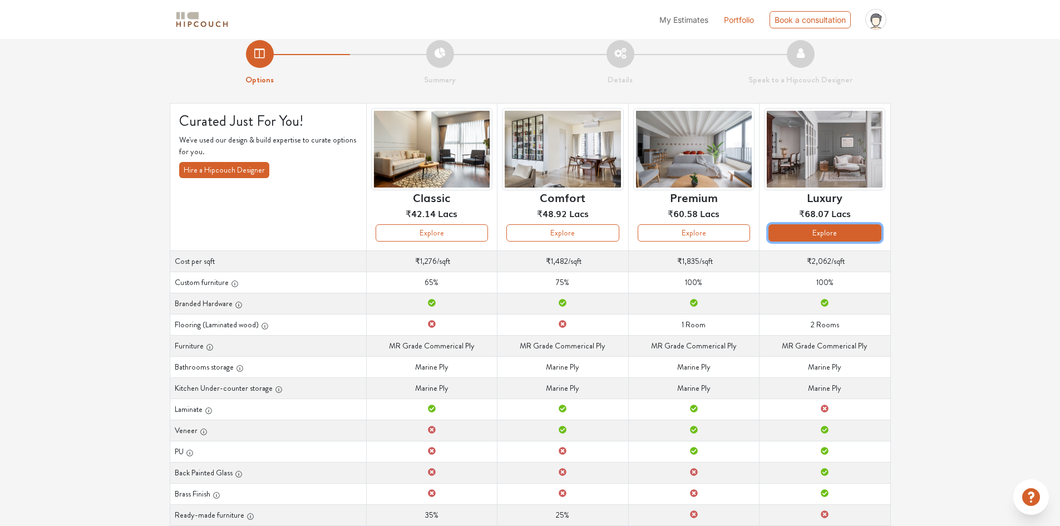 The height and width of the screenshot is (526, 1060). Describe the element at coordinates (426, 261) in the screenshot. I see `span: ₹1,276` at that location.